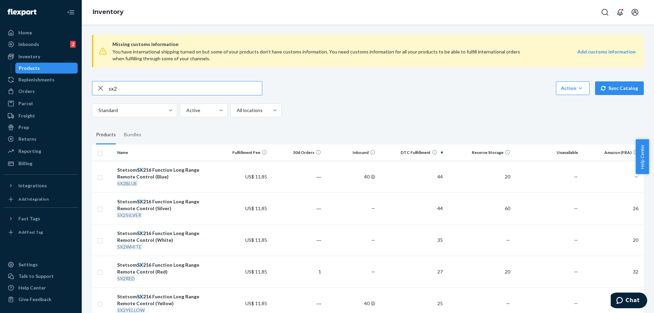 The width and height of the screenshot is (654, 313). I want to click on a: Products, so click(47, 68).